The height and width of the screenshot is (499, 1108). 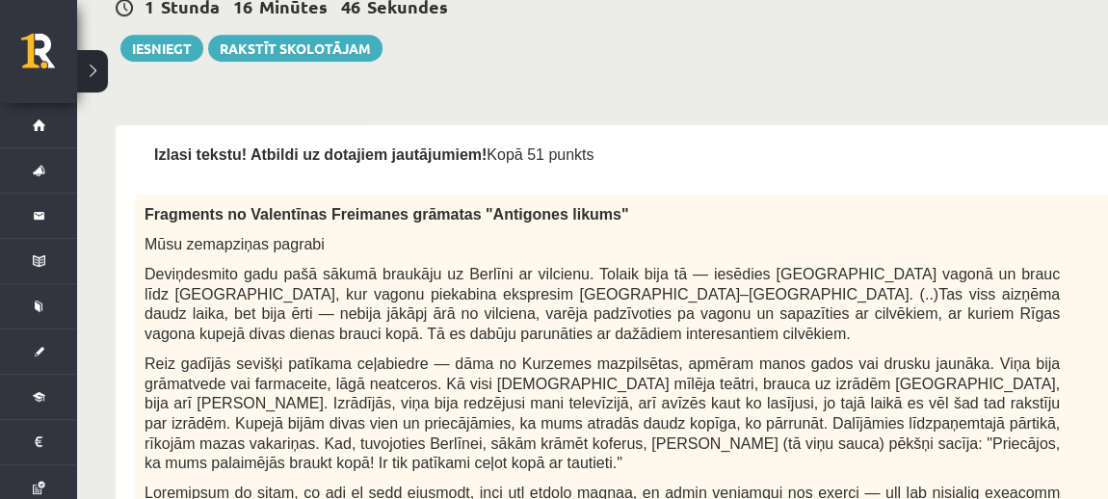 What do you see at coordinates (505, 29) in the screenshot?
I see `body: Editor, wiswyg-editor-user-answer-47433800533180` at bounding box center [505, 29].